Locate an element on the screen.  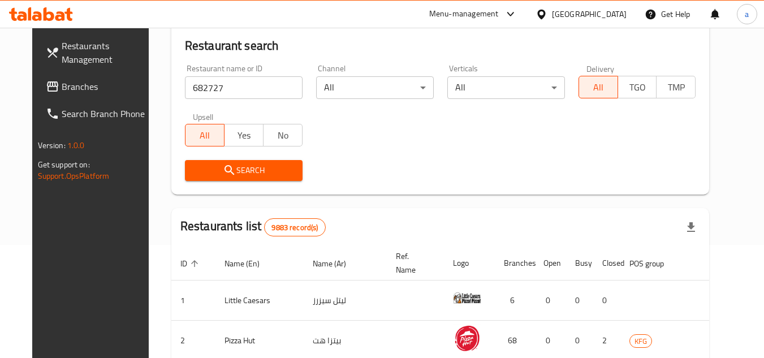
span: Yes is located at coordinates (244, 135).